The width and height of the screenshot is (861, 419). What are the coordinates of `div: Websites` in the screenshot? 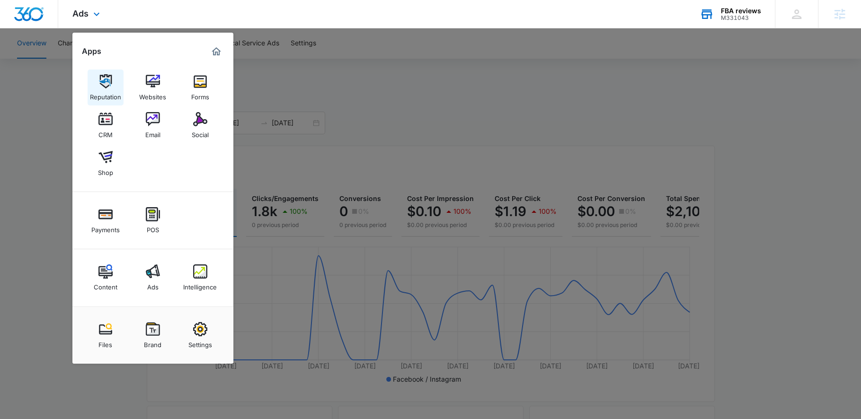 It's located at (152, 95).